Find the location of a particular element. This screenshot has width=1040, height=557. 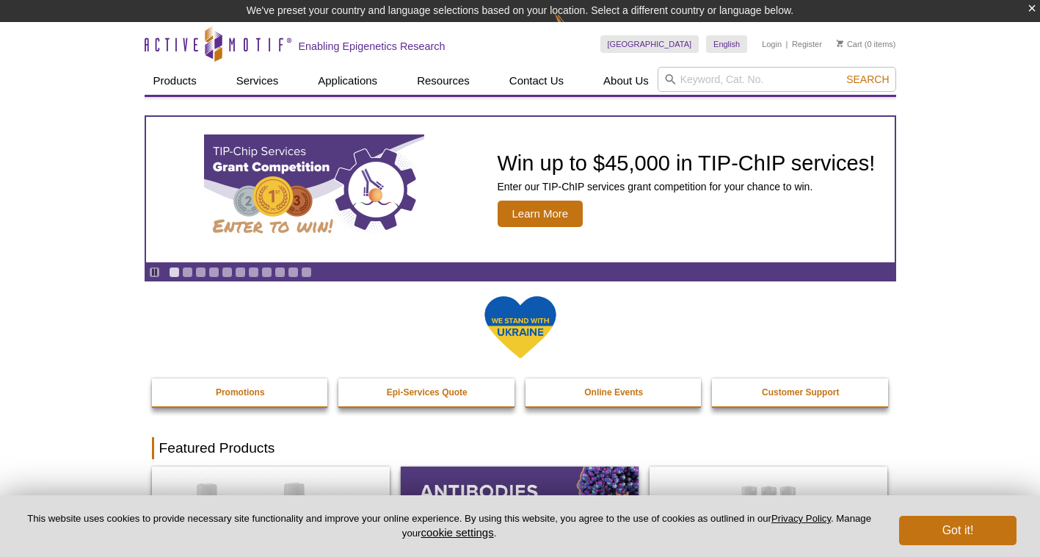

a: Resources is located at coordinates (443, 81).